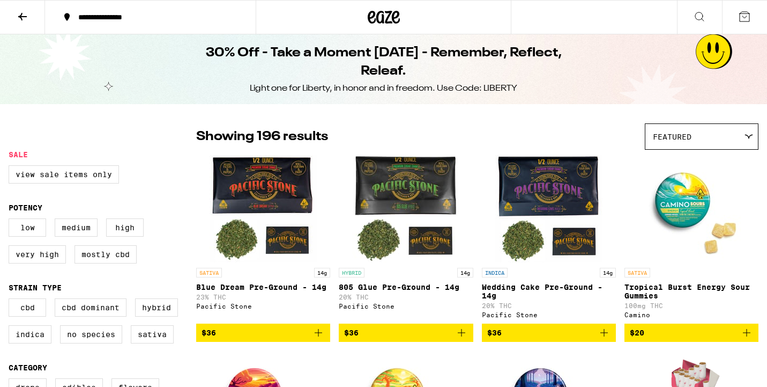  Describe the element at coordinates (152, 334) in the screenshot. I see `label: Sativa` at that location.